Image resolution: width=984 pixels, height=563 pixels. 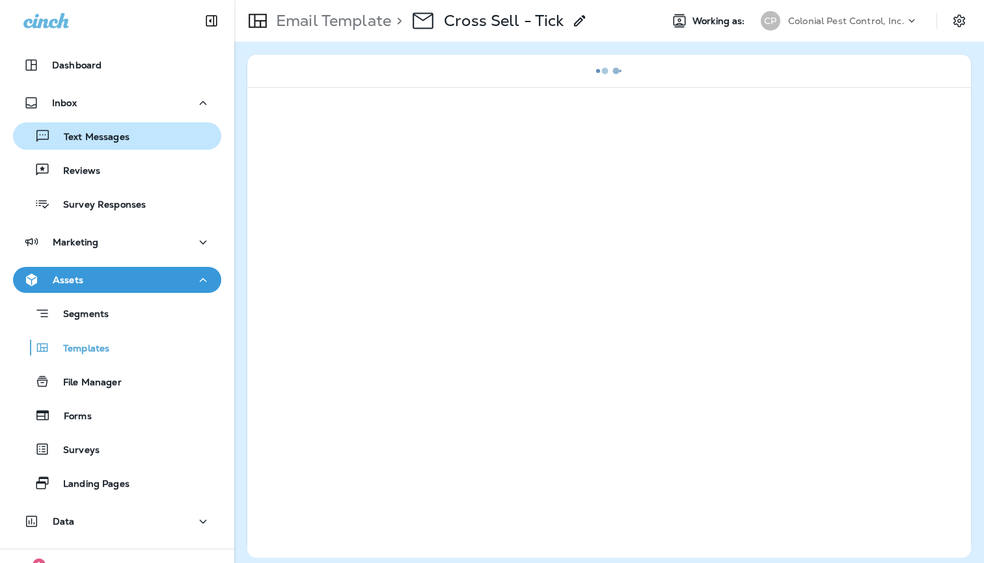 What do you see at coordinates (720, 21) in the screenshot?
I see `span: Working as:` at bounding box center [720, 21].